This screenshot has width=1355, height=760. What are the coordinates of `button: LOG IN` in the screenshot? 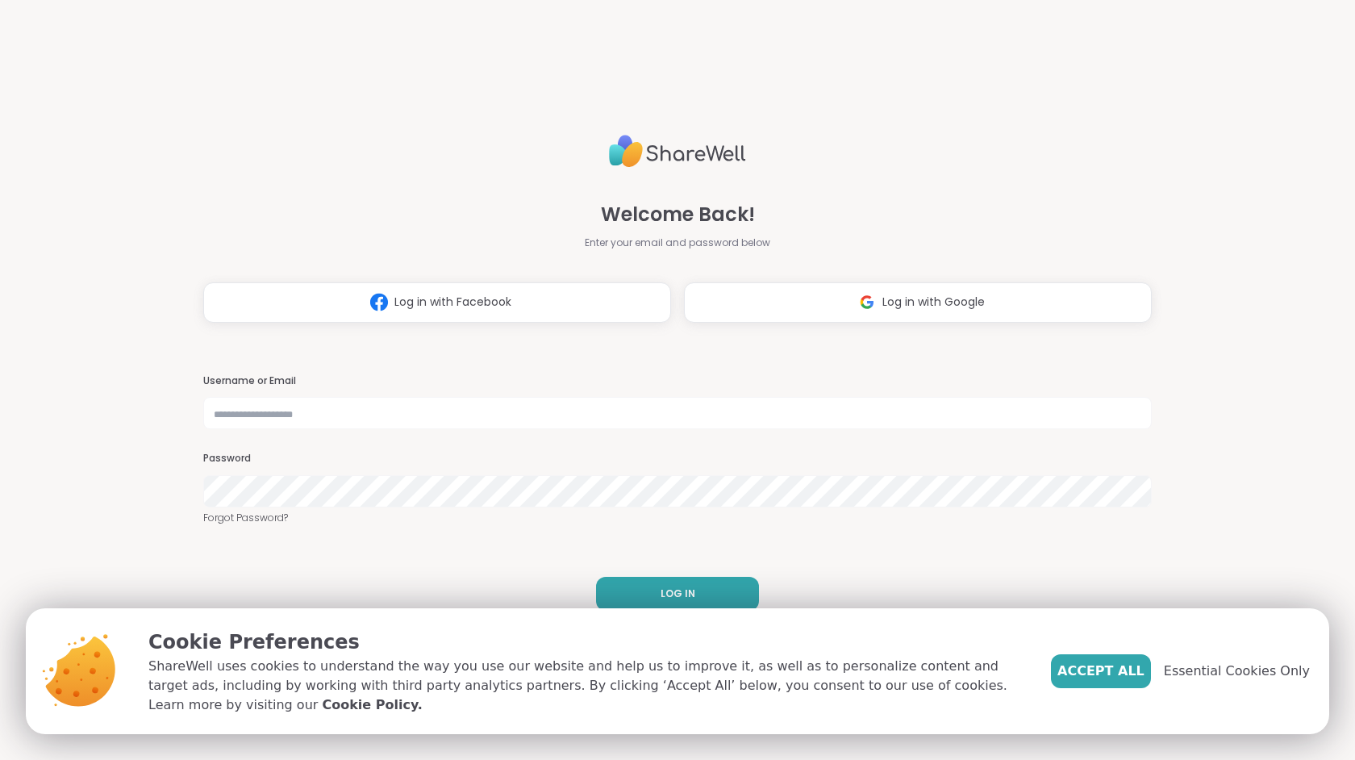 It's located at (678, 594).